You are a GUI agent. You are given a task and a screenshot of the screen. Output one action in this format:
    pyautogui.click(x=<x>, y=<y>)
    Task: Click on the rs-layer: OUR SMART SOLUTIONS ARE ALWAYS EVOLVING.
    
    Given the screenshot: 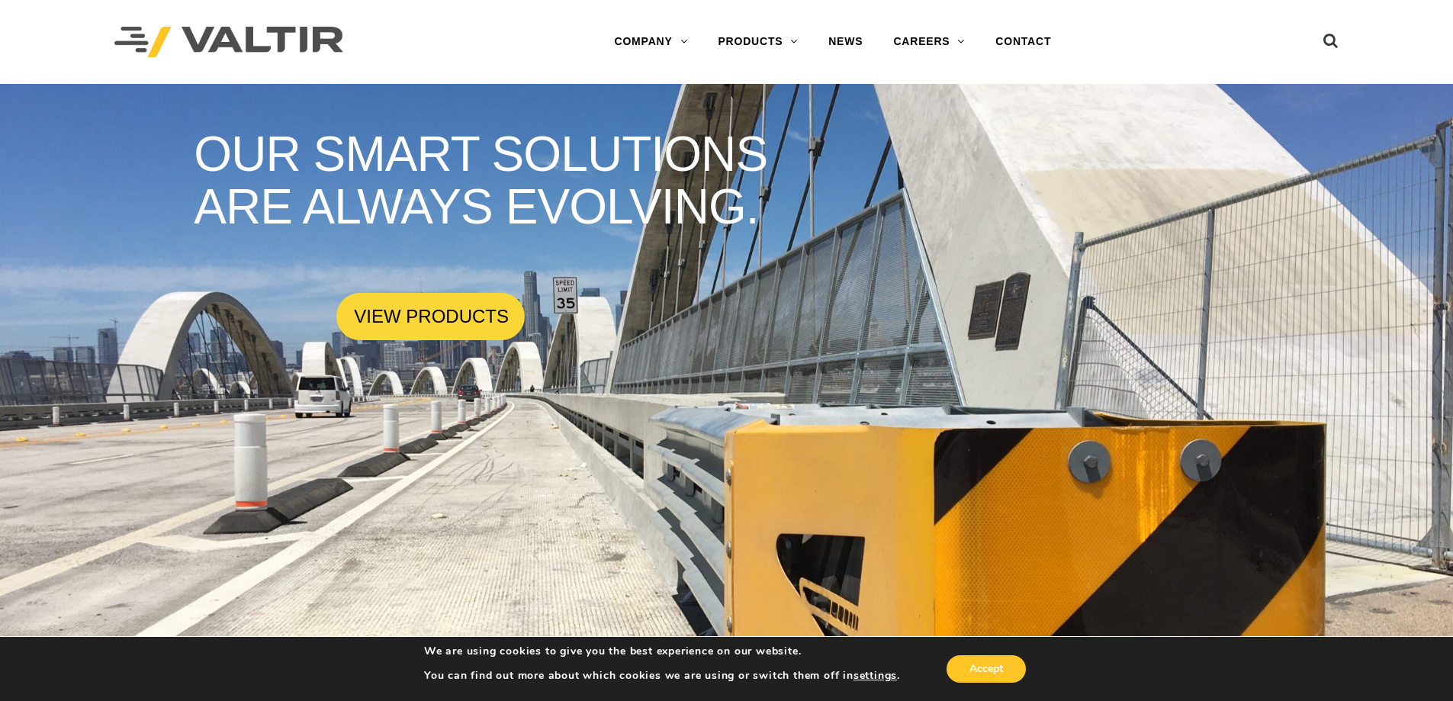 What is the action you would take?
    pyautogui.click(x=510, y=182)
    